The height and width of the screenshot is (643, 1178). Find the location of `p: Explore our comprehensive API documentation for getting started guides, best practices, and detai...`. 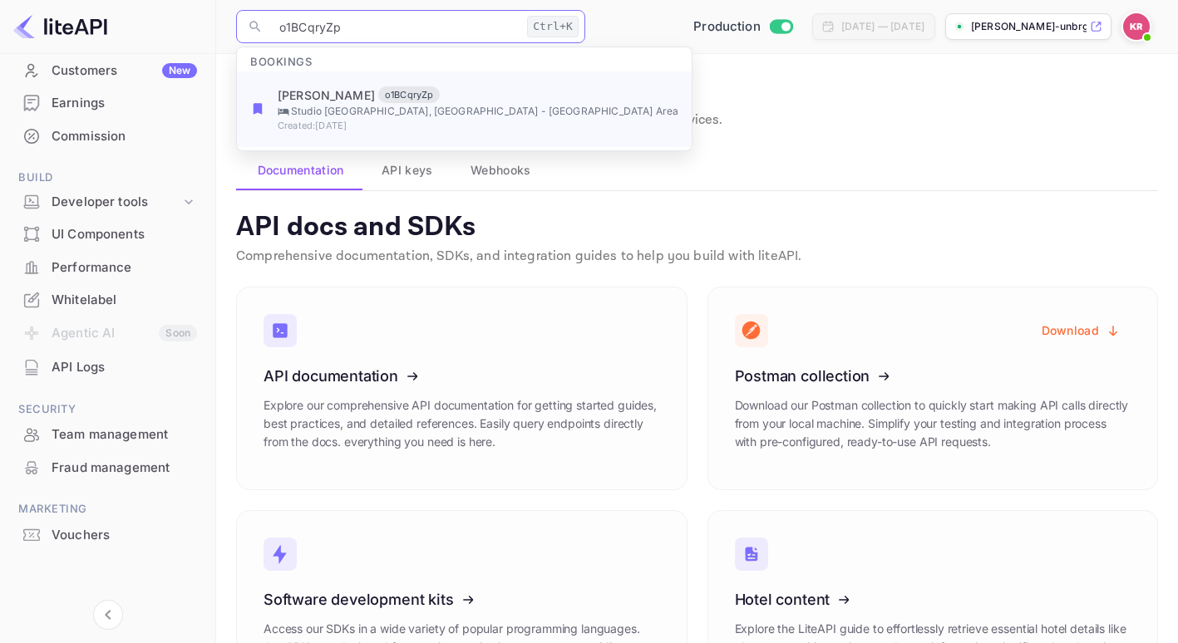

p: Explore our comprehensive API documentation for getting started guides, best practices, and detai... is located at coordinates (461, 424).